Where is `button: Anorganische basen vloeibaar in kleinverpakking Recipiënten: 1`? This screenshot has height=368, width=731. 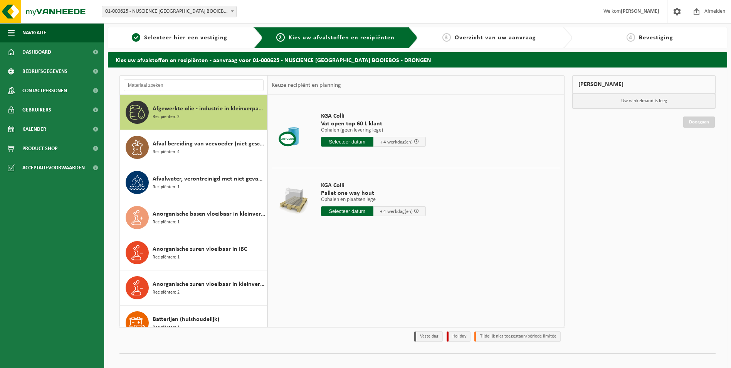 button: Anorganische basen vloeibaar in kleinverpakking Recipiënten: 1 is located at coordinates (194, 217).